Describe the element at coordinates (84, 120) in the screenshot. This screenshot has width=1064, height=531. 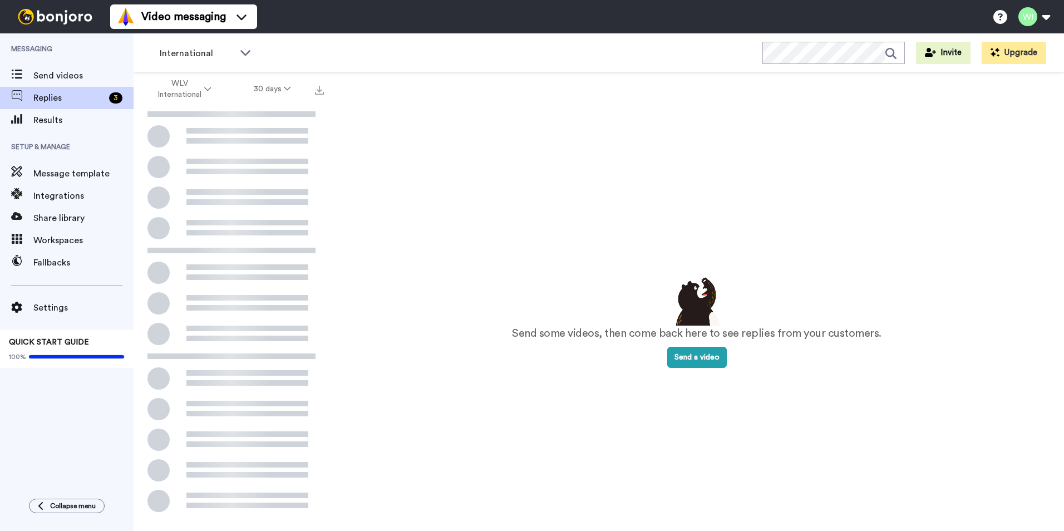
I see `span: Results` at that location.